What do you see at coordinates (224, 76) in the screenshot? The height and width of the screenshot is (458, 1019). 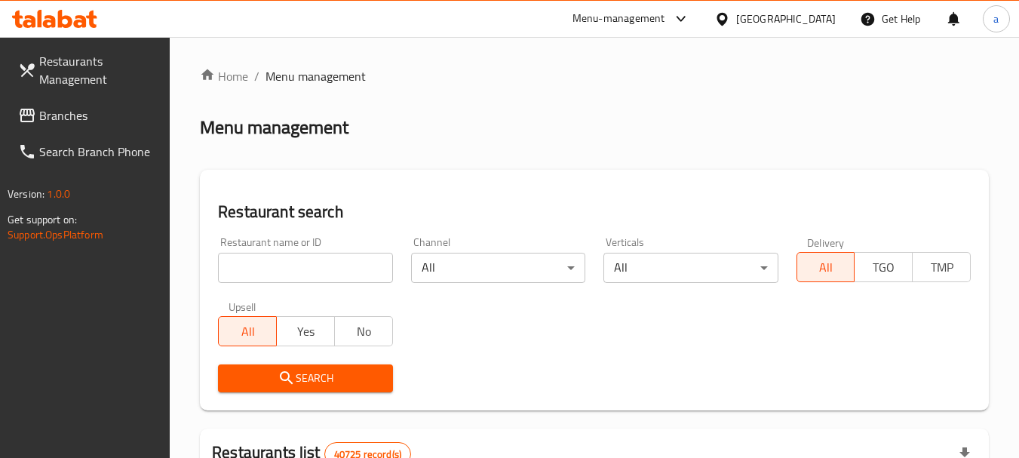 I see `a: Home` at bounding box center [224, 76].